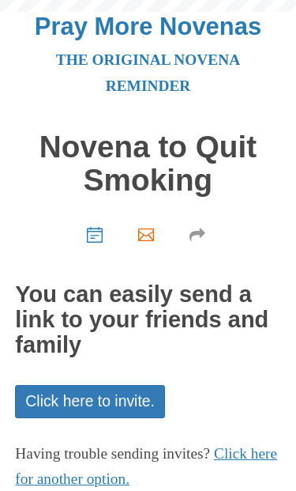 The width and height of the screenshot is (296, 491). What do you see at coordinates (148, 73) in the screenshot?
I see `a: The original novena reminder` at bounding box center [148, 73].